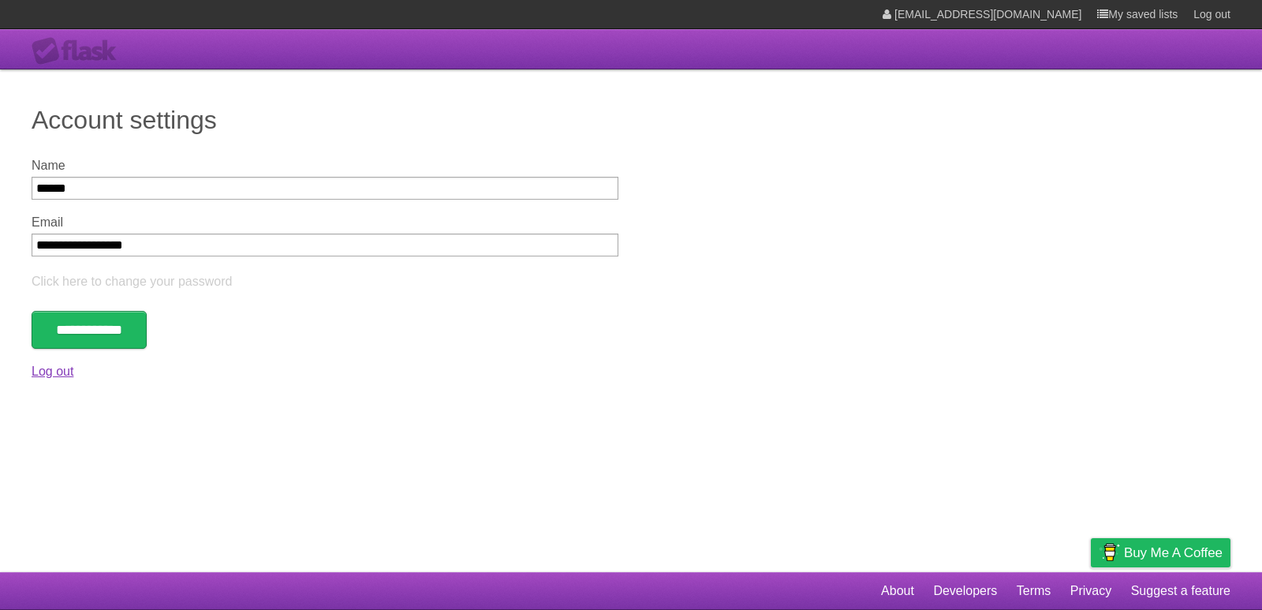  What do you see at coordinates (1161, 552) in the screenshot?
I see `a: Buy me a coffee` at bounding box center [1161, 552].